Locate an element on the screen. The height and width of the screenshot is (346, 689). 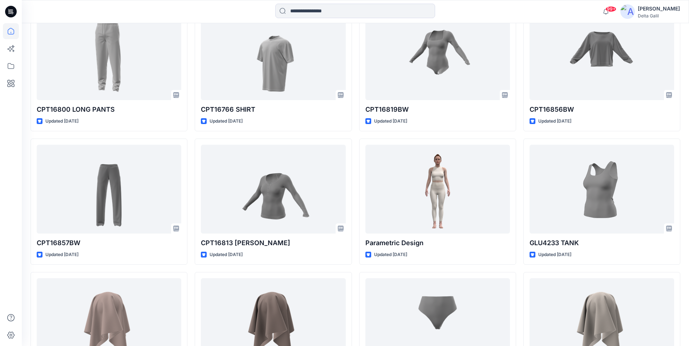
p: CPT16856BW is located at coordinates (602, 110).